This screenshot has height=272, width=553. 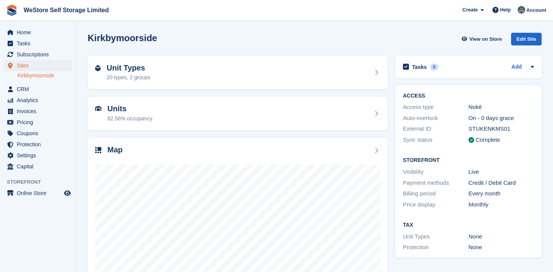 What do you see at coordinates (128, 77) in the screenshot?
I see `div: 20 types, 2 groups` at bounding box center [128, 77].